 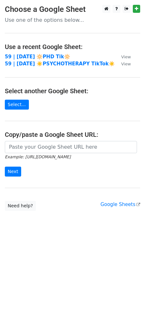 I want to click on a: Need help?, so click(x=20, y=206).